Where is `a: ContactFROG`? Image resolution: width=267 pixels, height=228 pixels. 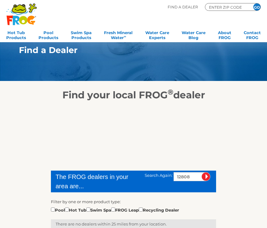 a: ContactFROG is located at coordinates (252, 34).